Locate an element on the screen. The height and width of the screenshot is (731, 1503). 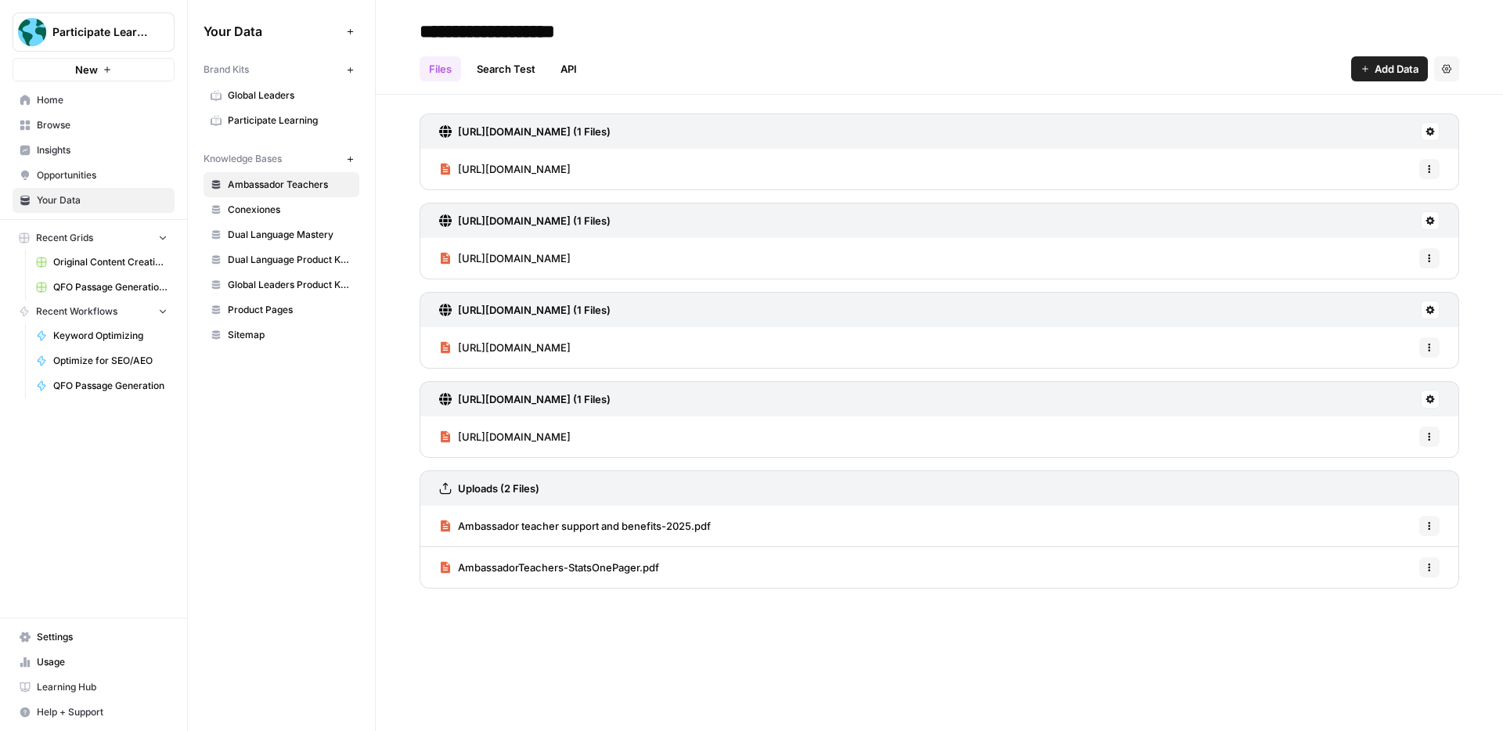
a: API is located at coordinates (568, 69).